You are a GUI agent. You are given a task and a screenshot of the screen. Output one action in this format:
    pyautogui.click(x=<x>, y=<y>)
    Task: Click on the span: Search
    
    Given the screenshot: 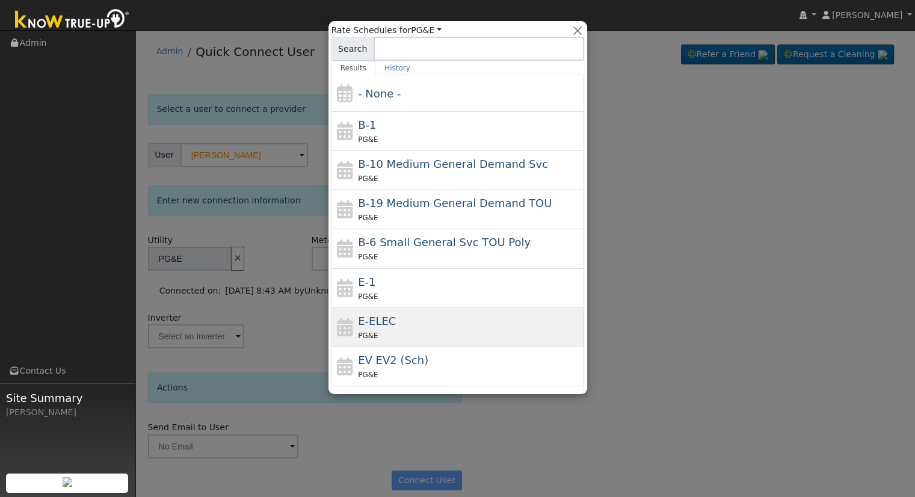 What is the action you would take?
    pyautogui.click(x=353, y=49)
    